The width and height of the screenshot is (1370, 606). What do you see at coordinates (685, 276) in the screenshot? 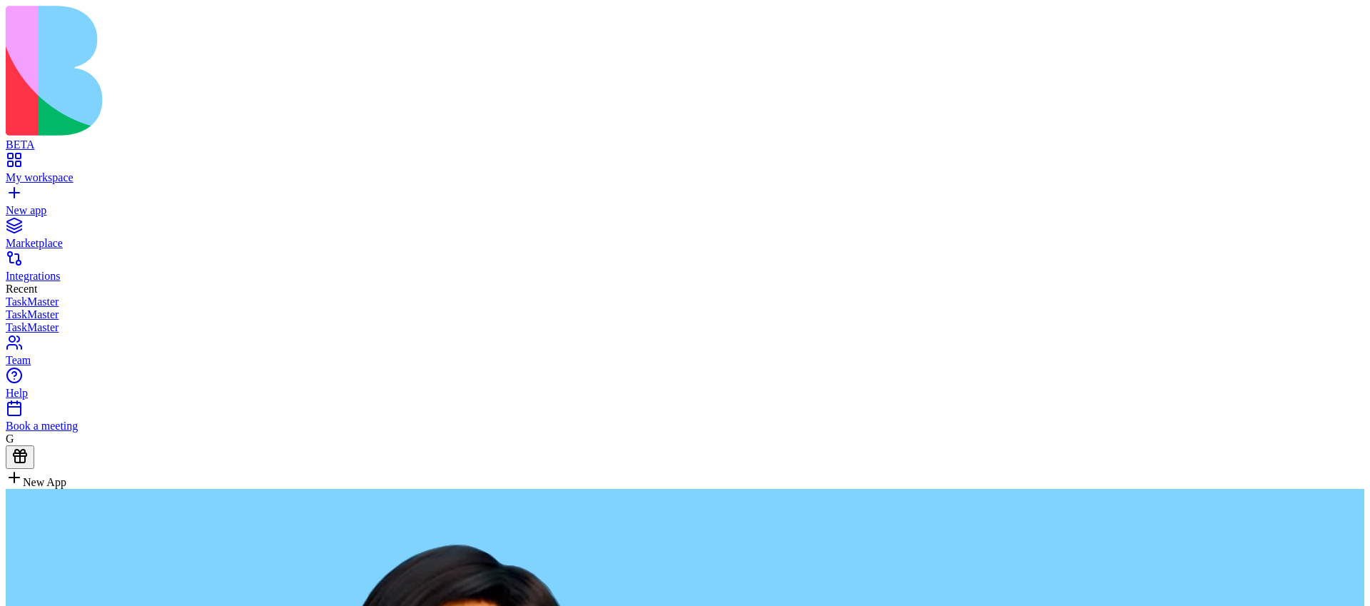
I see `div: Integrations` at bounding box center [685, 276].